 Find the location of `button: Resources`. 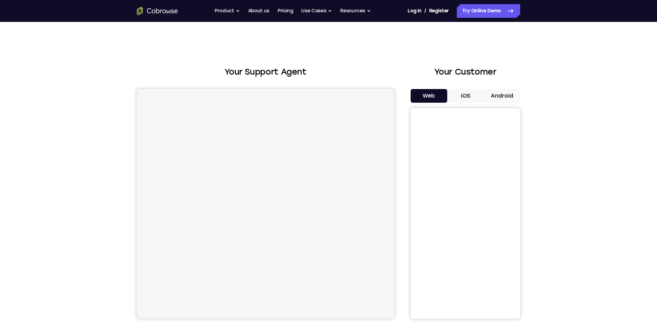

button: Resources is located at coordinates (356, 11).